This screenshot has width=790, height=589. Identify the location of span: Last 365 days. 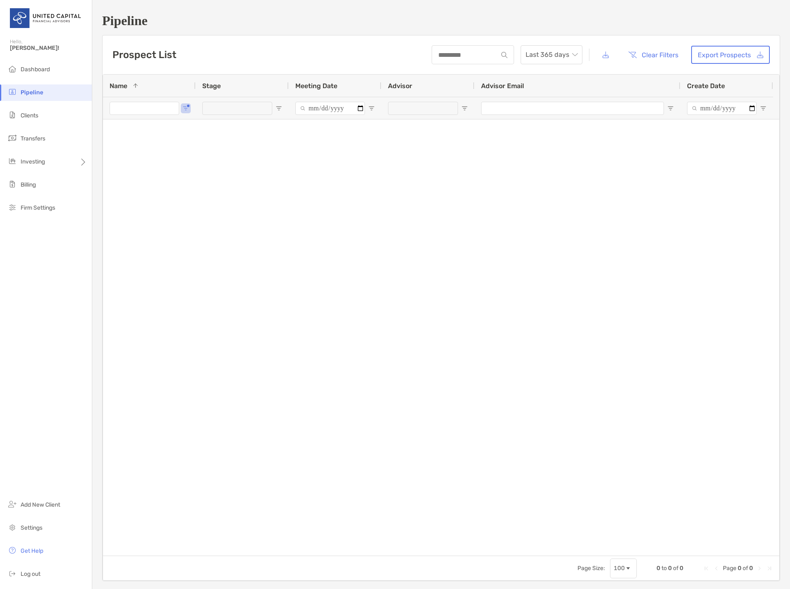
(551, 55).